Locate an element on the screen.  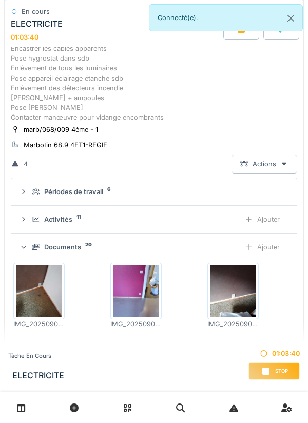
div: IMG_20250905_084928_918.jpg is located at coordinates (136, 324).